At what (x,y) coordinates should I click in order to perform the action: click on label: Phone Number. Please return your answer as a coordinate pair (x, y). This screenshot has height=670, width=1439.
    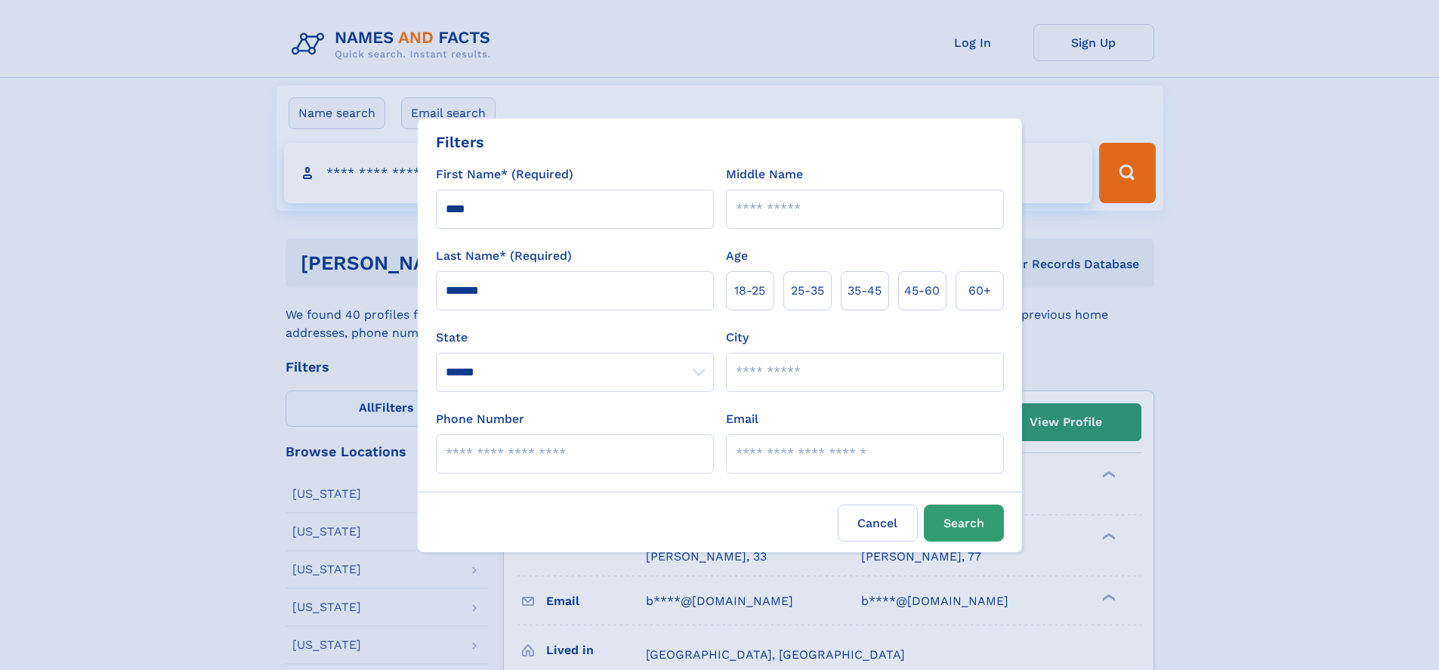
    Looking at the image, I should click on (480, 419).